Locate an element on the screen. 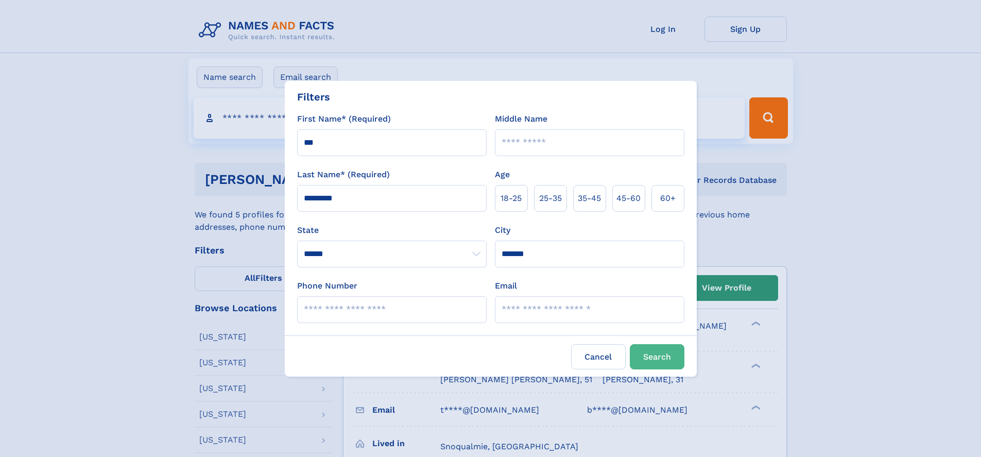  label: Age is located at coordinates (502, 175).